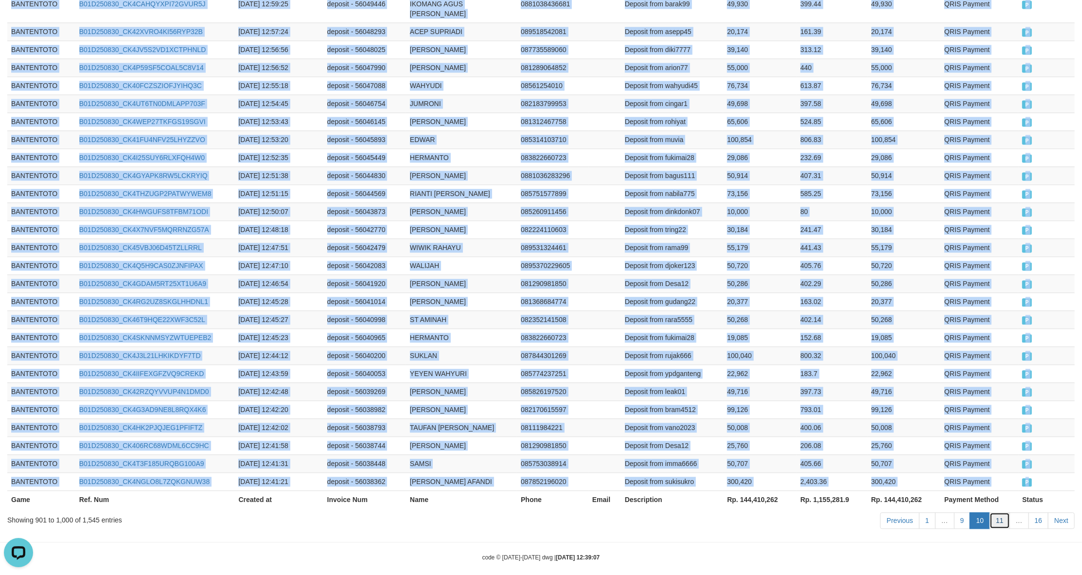 This screenshot has width=1082, height=575. Describe the element at coordinates (672, 265) in the screenshot. I see `td: Deposit from djoker123` at that location.